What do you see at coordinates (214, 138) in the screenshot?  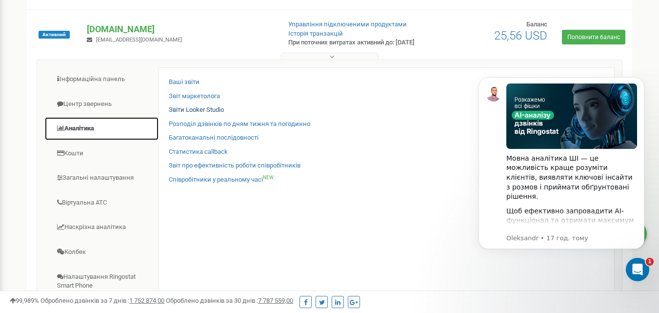 I see `a: Багатоканальні послідовності` at bounding box center [214, 138].